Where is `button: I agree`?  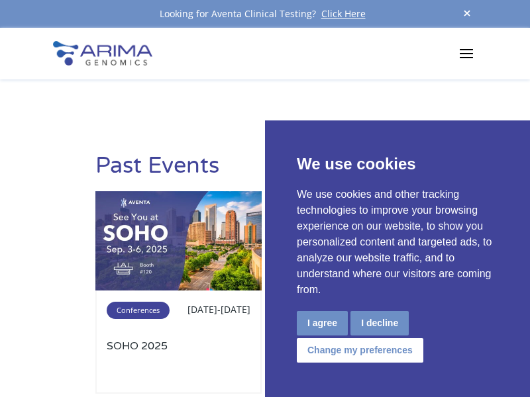
button: I agree is located at coordinates (322, 323).